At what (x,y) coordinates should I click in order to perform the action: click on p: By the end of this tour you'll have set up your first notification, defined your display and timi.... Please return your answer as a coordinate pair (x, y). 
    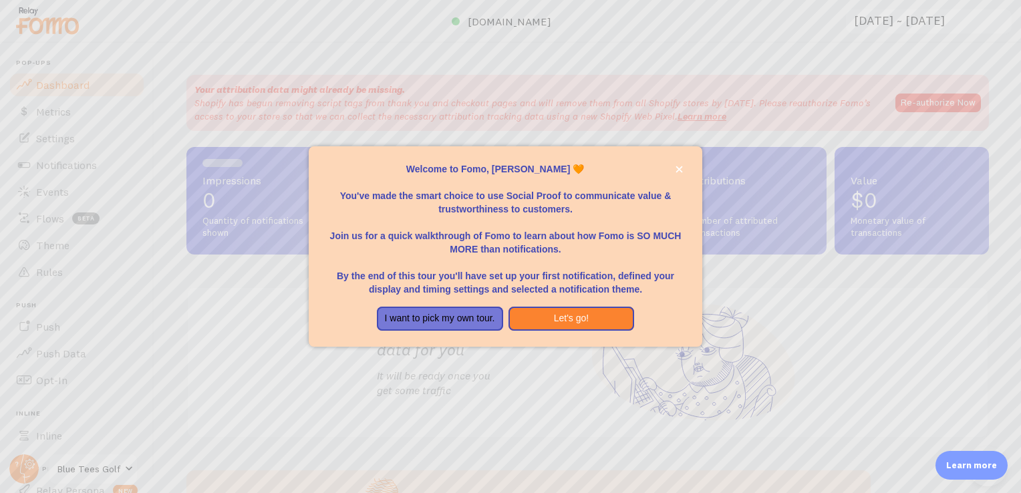
    Looking at the image, I should click on (505, 276).